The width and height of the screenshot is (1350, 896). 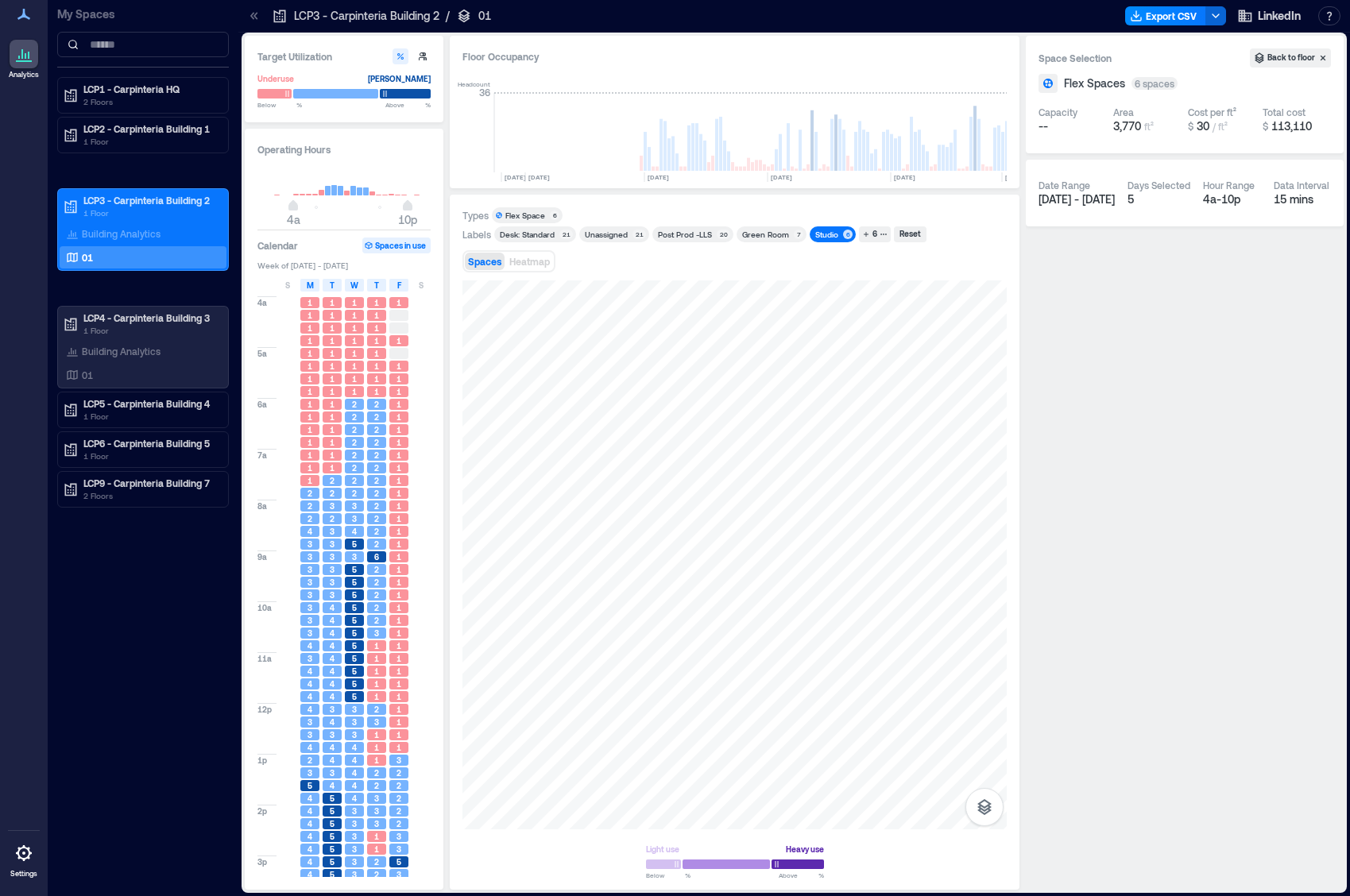 What do you see at coordinates (1093, 83) in the screenshot?
I see `span: Flex Spaces` at bounding box center [1093, 83].